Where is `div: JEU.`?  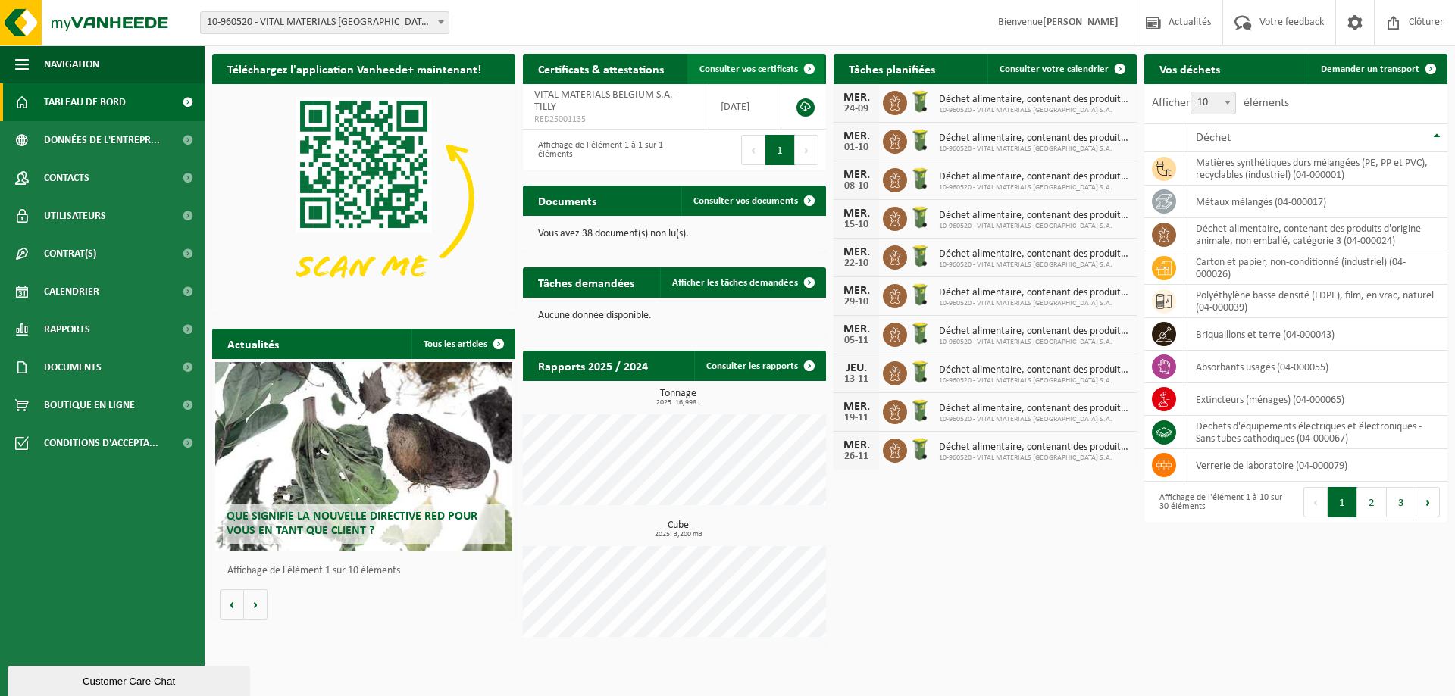 div: JEU. is located at coordinates (856, 368).